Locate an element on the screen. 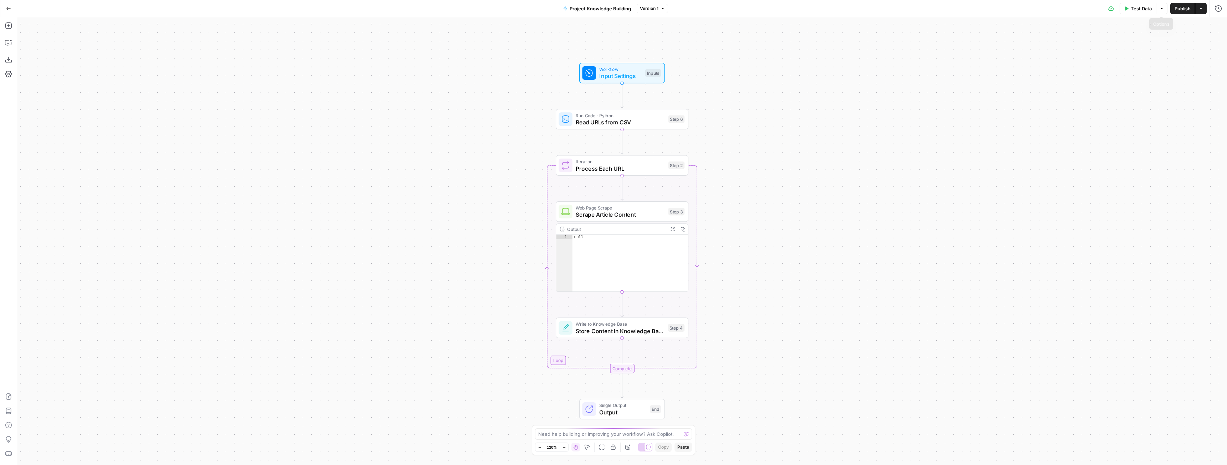 This screenshot has height=465, width=1227. span: Project Knowledge Building is located at coordinates (600, 9).